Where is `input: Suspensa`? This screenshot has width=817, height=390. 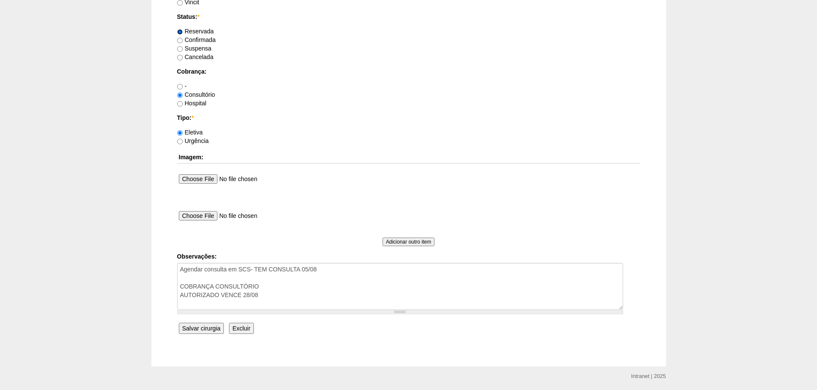
input: Suspensa is located at coordinates (180, 49).